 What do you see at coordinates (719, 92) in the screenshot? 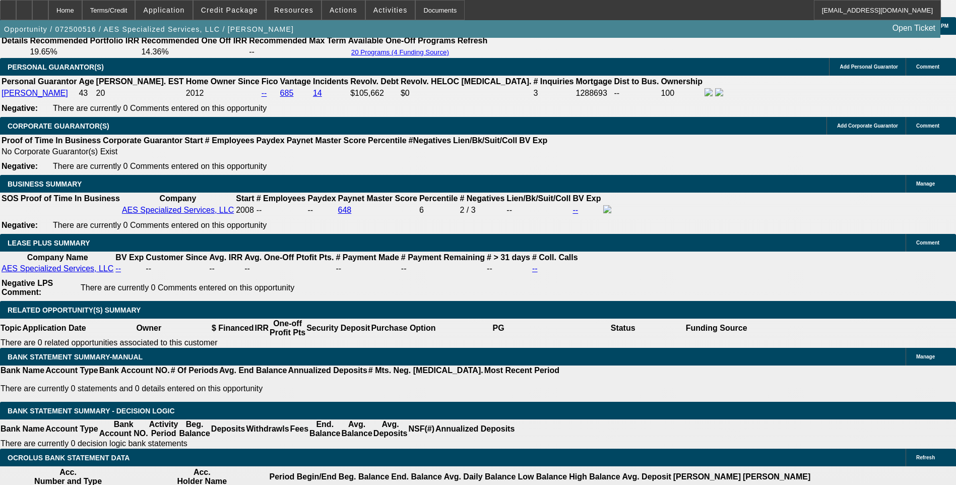
I see `img: linkedin-icon.png` at bounding box center [719, 92].